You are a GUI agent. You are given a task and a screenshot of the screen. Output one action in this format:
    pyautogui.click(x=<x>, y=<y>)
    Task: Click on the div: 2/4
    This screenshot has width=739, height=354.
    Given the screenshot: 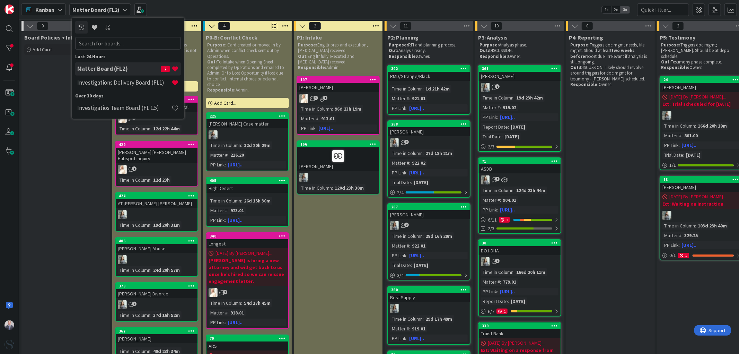 What is the action you would take?
    pyautogui.click(x=429, y=192)
    